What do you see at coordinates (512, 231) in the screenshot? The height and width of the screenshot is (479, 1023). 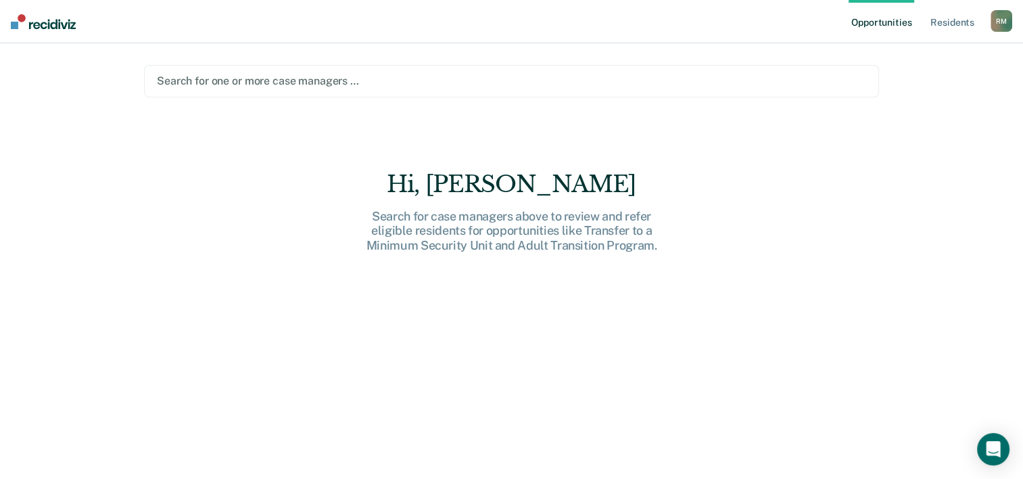 I see `div: Search for case managers above to review and refer eligible residents for opportunities like Tran...` at bounding box center [512, 231].